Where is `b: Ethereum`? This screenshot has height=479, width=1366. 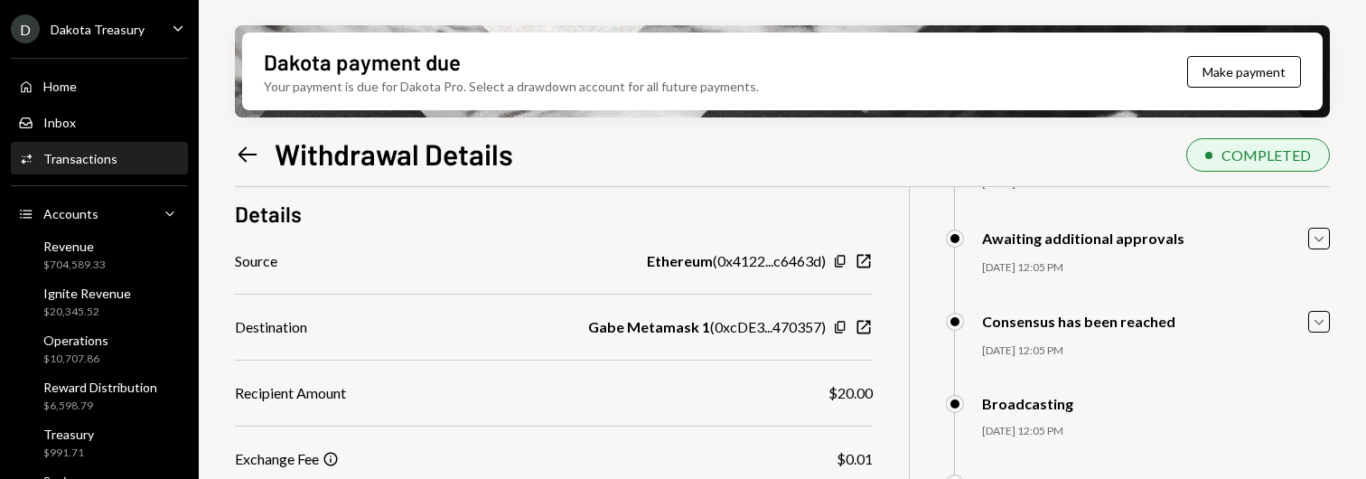 b: Ethereum is located at coordinates (679, 261).